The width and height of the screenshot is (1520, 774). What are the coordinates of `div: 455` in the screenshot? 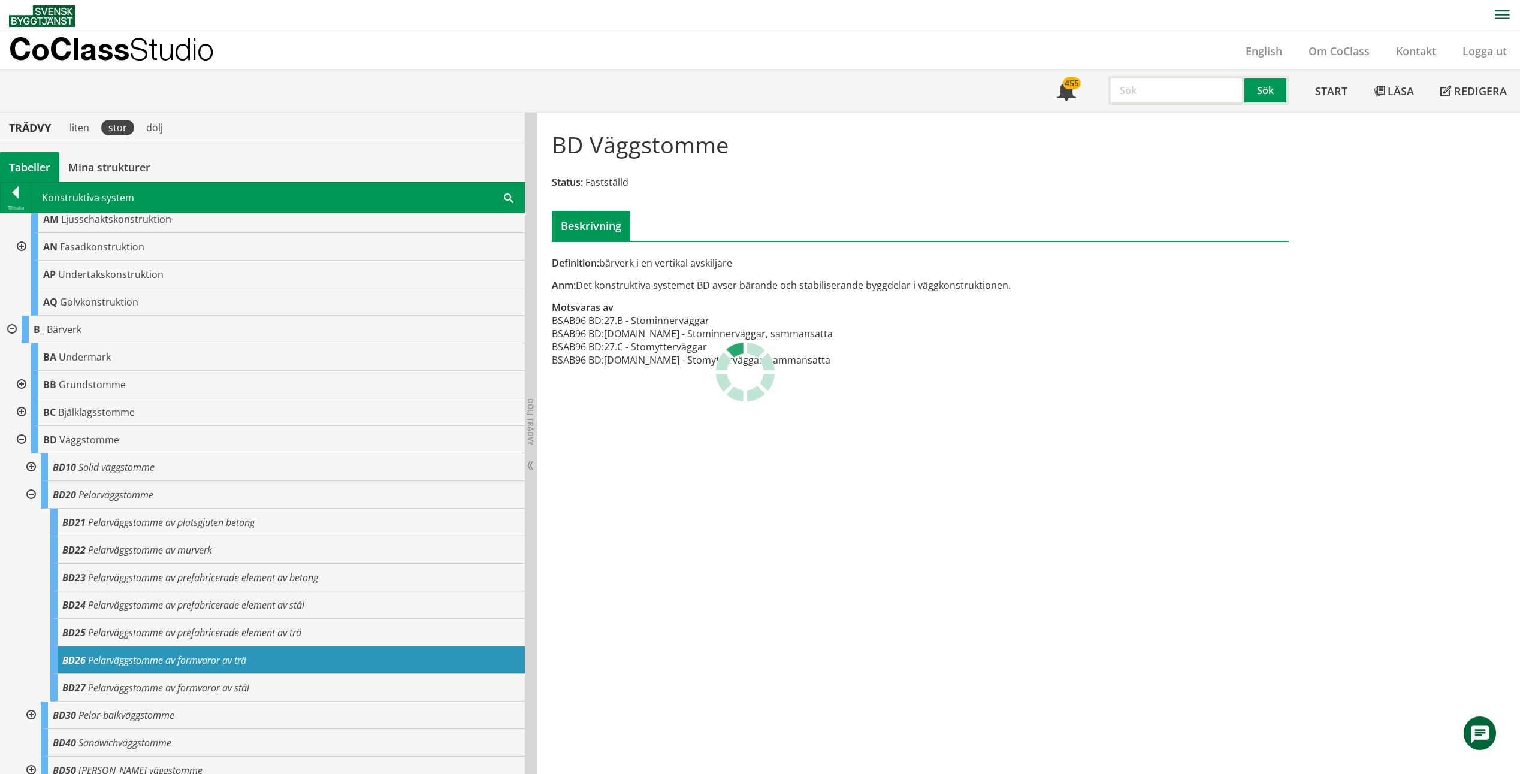 It's located at (1072, 83).